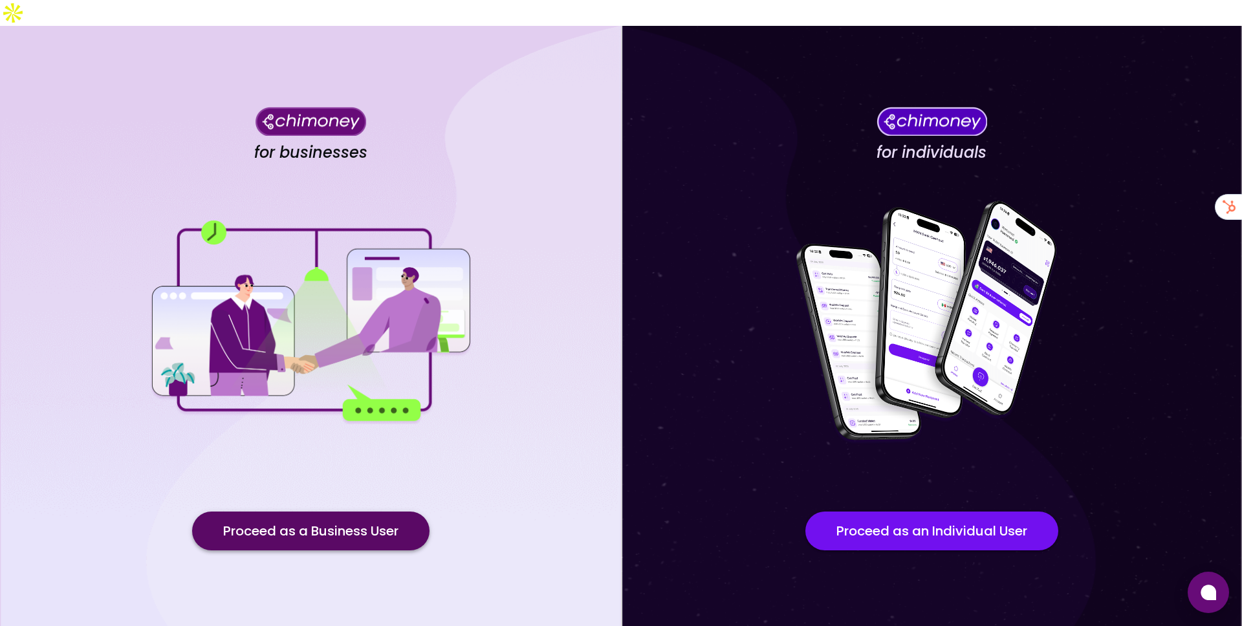  Describe the element at coordinates (931, 531) in the screenshot. I see `button: Proceed as an Individual User` at that location.